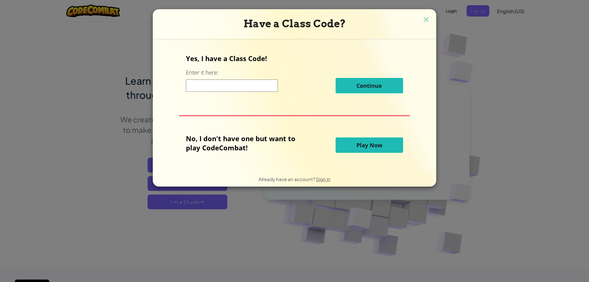 The width and height of the screenshot is (589, 282). I want to click on label: Enter it here:, so click(202, 72).